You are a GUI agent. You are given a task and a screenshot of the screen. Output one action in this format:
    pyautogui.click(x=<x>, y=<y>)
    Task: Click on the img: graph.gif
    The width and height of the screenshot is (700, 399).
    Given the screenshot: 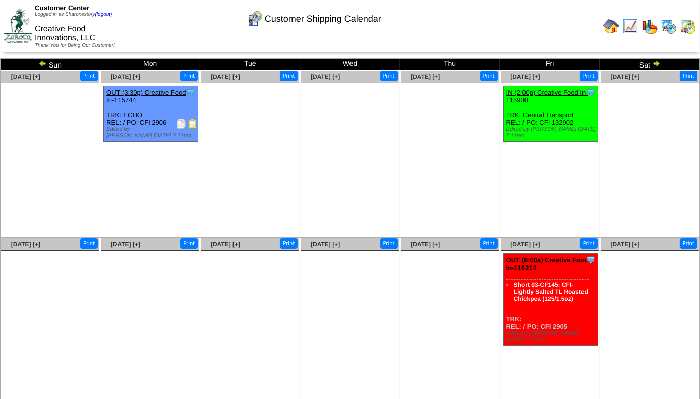 What is the action you would take?
    pyautogui.click(x=649, y=26)
    